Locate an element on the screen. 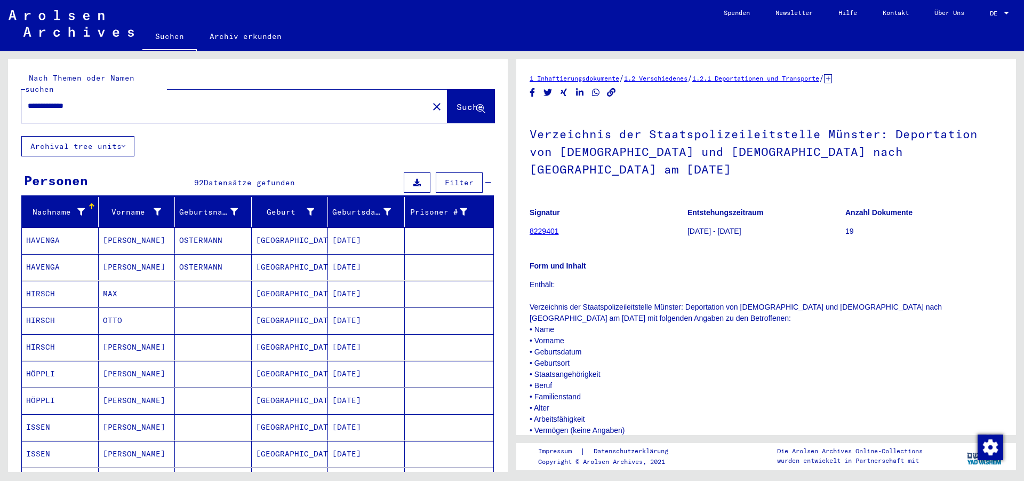 Image resolution: width=1024 pixels, height=481 pixels. mat-cell: OTTO is located at coordinates (137, 320).